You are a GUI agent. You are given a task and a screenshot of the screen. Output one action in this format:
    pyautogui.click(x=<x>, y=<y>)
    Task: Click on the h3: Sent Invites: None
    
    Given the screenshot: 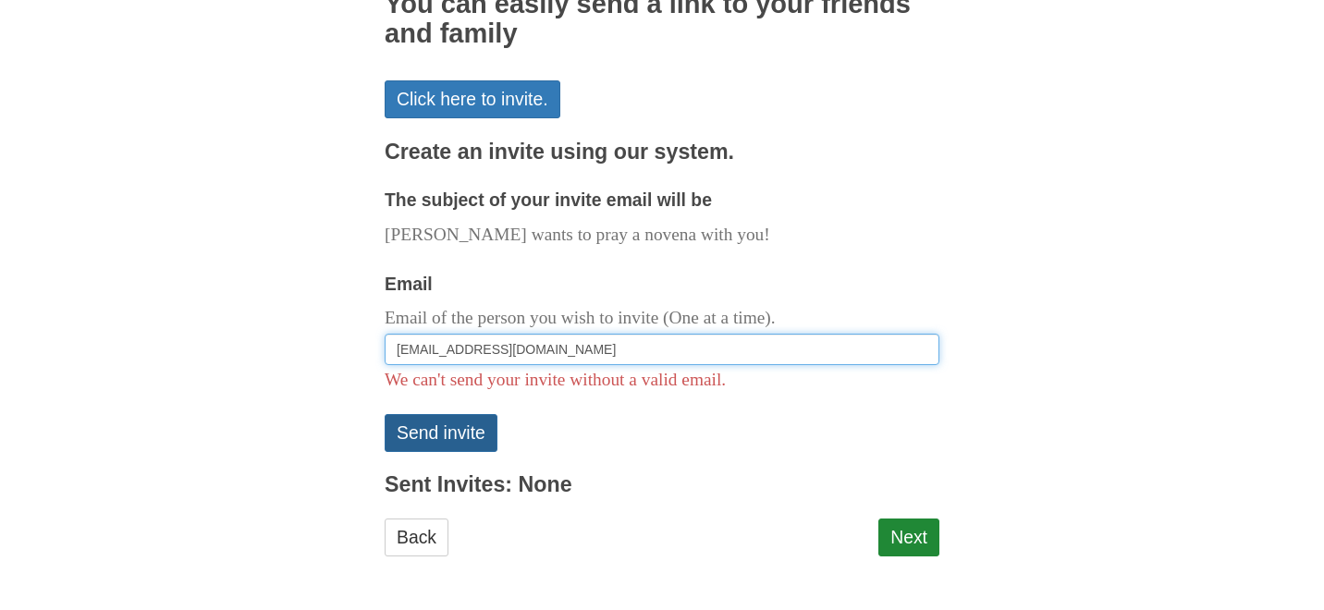 What is the action you would take?
    pyautogui.click(x=662, y=485)
    